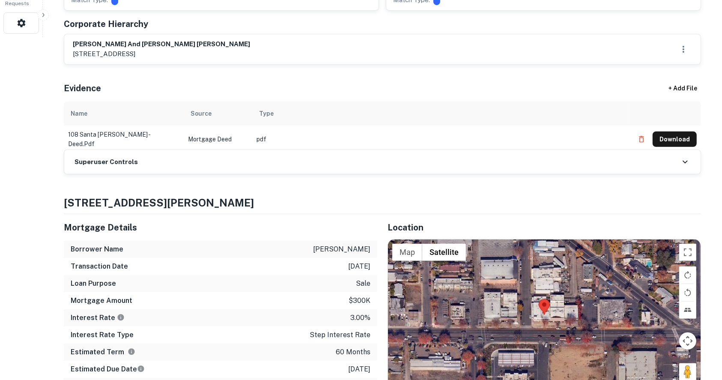 The image size is (722, 380). Describe the element at coordinates (441, 139) in the screenshot. I see `td: pdf` at that location.